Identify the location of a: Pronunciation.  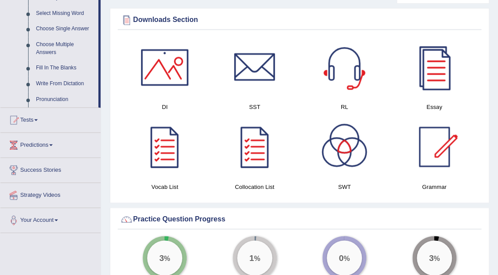
(65, 100).